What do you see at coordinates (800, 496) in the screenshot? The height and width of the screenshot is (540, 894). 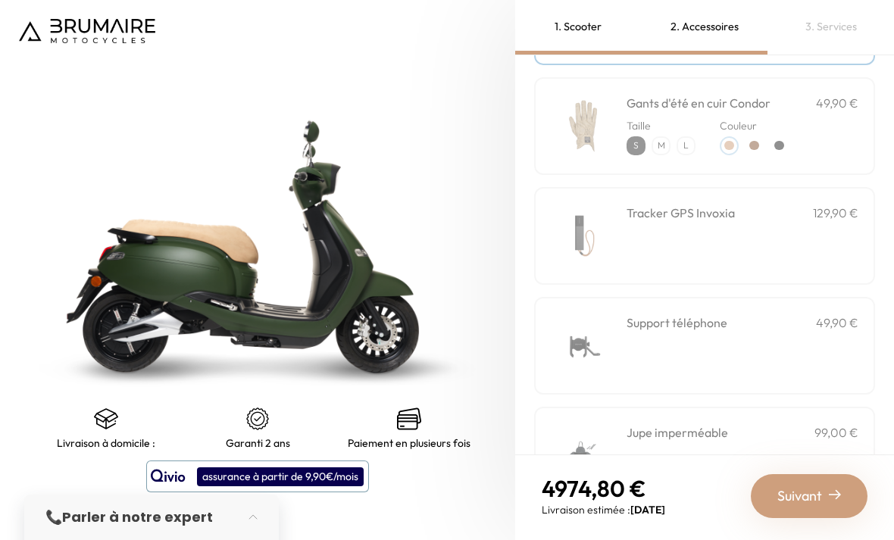 I see `span: Suivant` at bounding box center [800, 496].